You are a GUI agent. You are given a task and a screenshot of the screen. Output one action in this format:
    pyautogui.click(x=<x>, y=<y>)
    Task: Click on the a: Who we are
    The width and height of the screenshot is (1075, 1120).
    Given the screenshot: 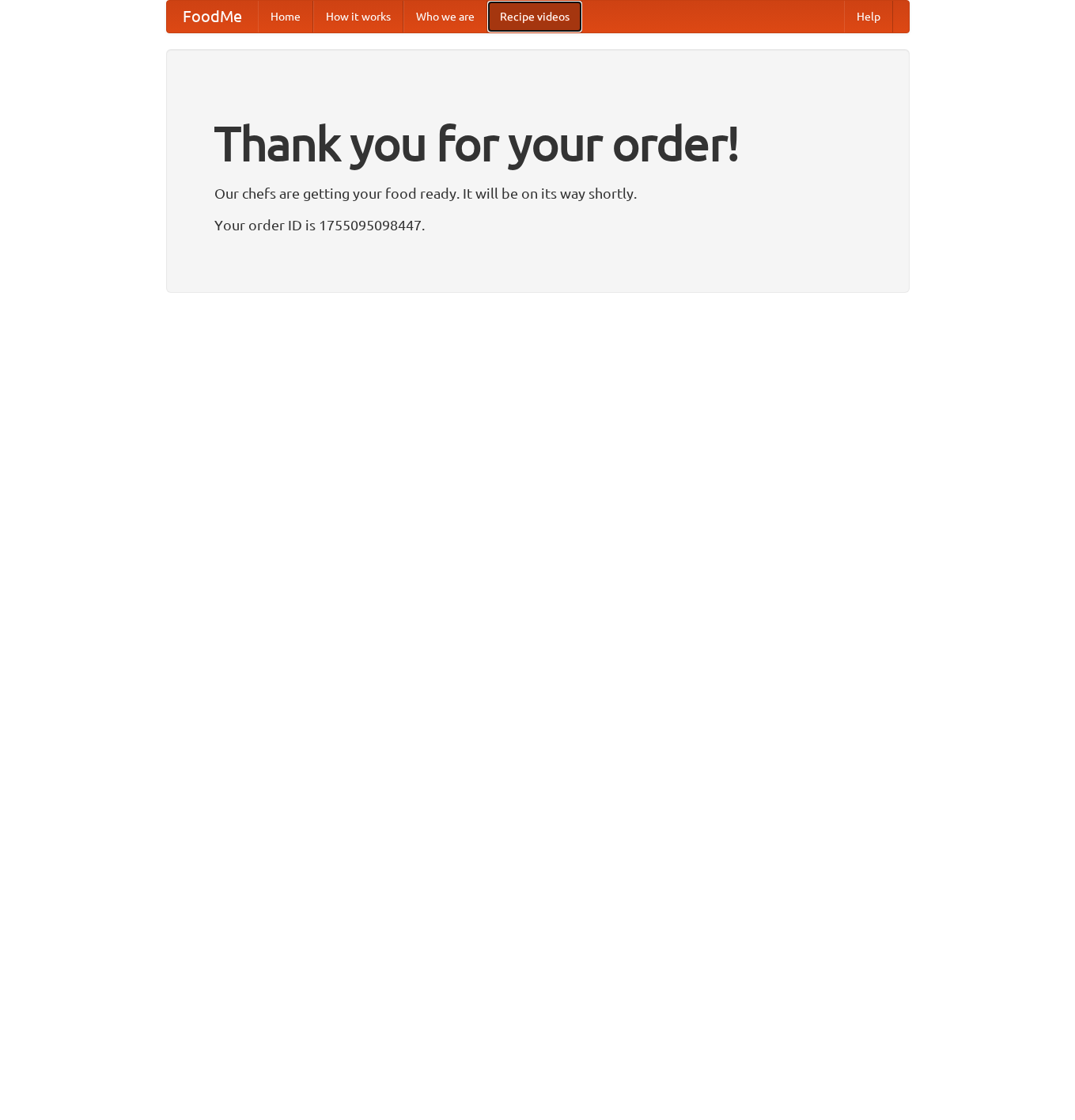 What is the action you would take?
    pyautogui.click(x=446, y=17)
    